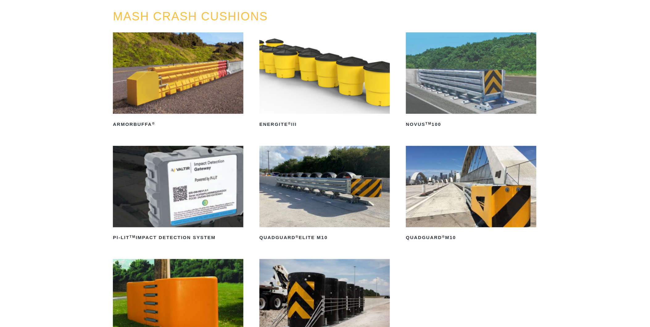  What do you see at coordinates (178, 194) in the screenshot?
I see `a: PI-LITTMImpact Detection System` at bounding box center [178, 194].